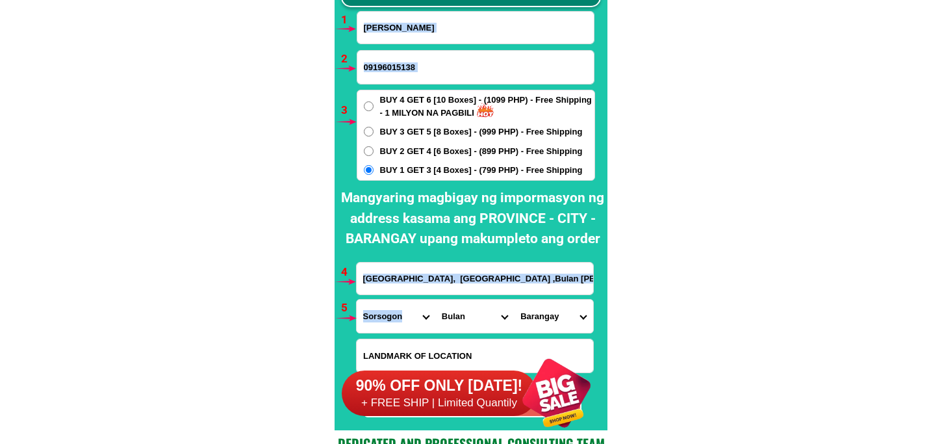 The image size is (942, 444). Describe the element at coordinates (348, 110) in the screenshot. I see `h6: 3` at that location.